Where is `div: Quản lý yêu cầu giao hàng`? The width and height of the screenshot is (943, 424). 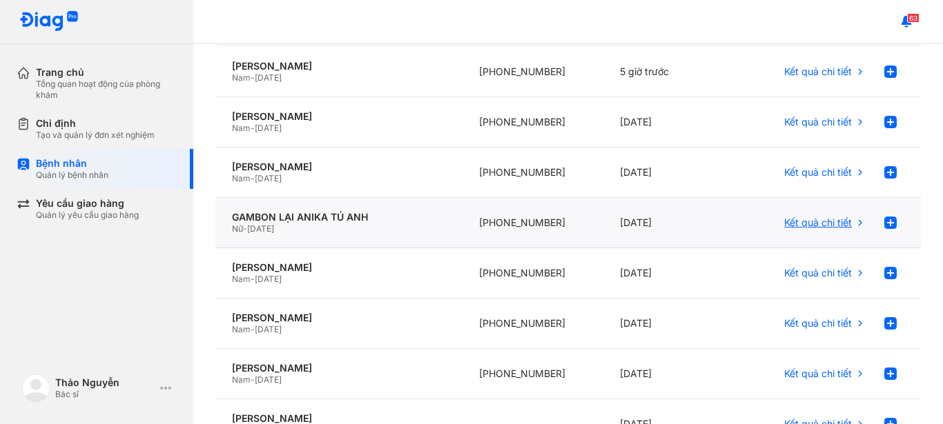
div: Quản lý yêu cầu giao hàng is located at coordinates (87, 215).